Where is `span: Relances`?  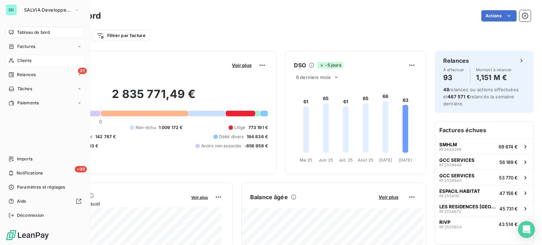 span: Relances is located at coordinates (26, 75).